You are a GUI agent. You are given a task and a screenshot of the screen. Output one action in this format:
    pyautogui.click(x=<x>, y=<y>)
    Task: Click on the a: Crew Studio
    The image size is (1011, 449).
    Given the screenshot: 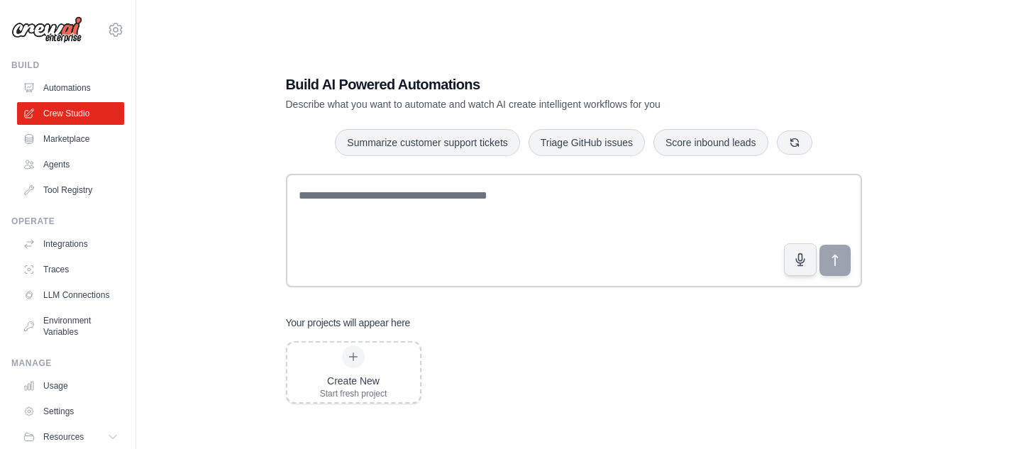 What is the action you would take?
    pyautogui.click(x=70, y=113)
    